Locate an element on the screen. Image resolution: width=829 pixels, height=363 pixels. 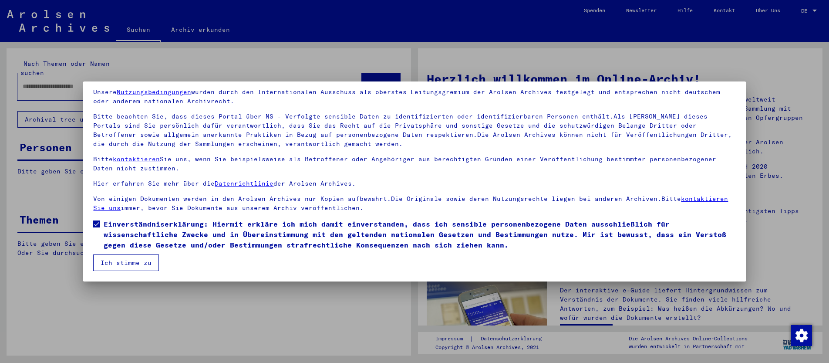
p: Unsere wurden durch den Internationalen Ausschuss als oberstes Leitungsgremium der Arolsen Archiv... is located at coordinates (414, 97).